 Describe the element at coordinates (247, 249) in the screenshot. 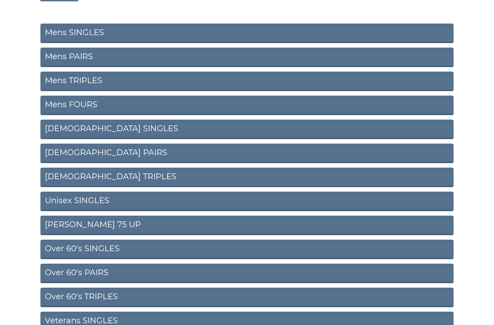

I see `a: Over 60's SINGLES` at that location.